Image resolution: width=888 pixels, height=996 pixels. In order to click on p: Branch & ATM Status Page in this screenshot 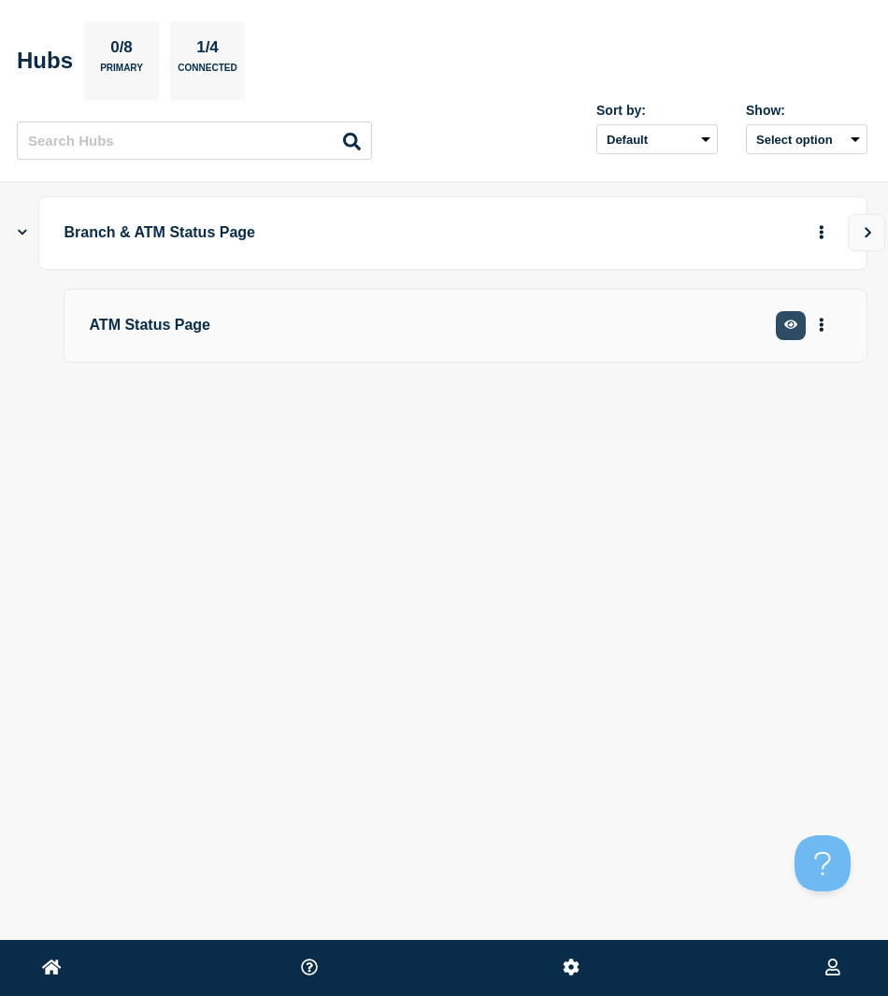, I will do `click(398, 233)`.